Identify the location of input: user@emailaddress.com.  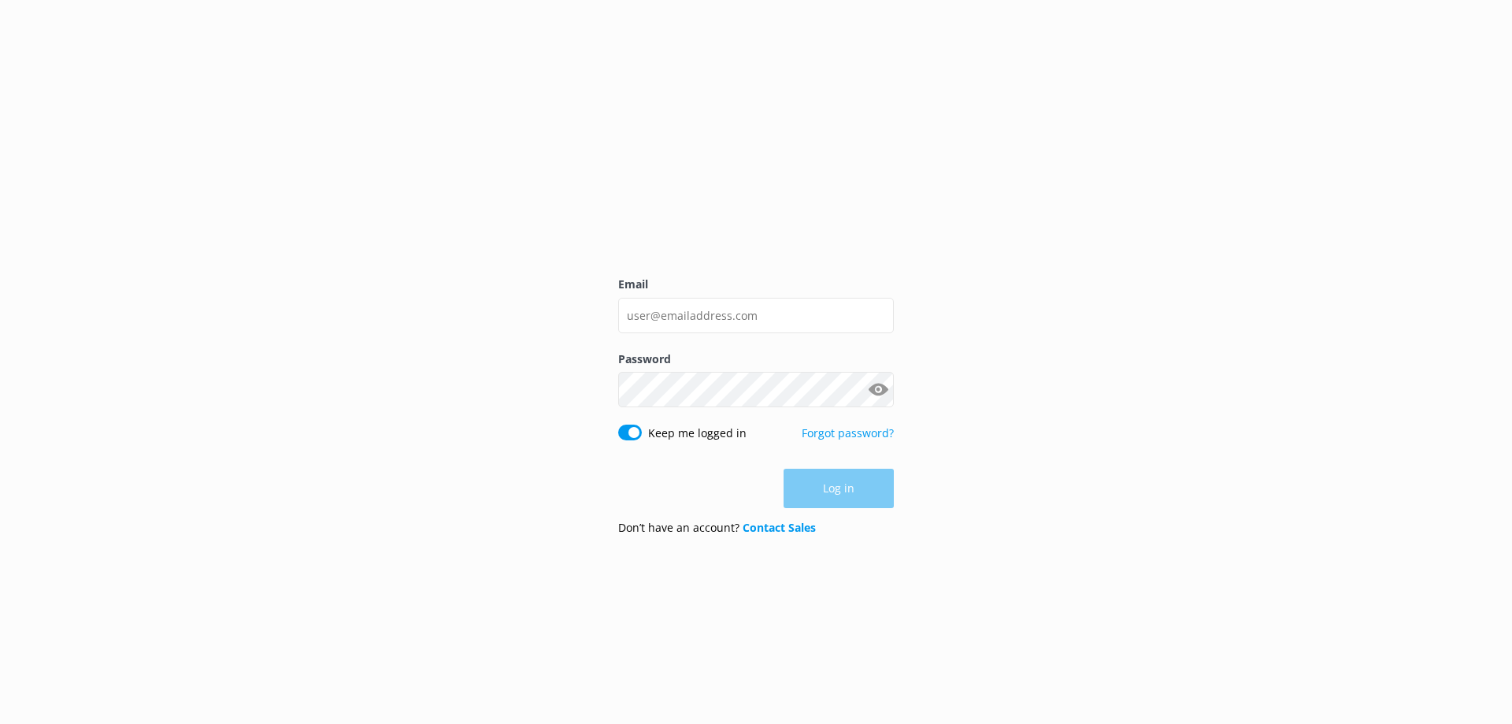
(756, 315).